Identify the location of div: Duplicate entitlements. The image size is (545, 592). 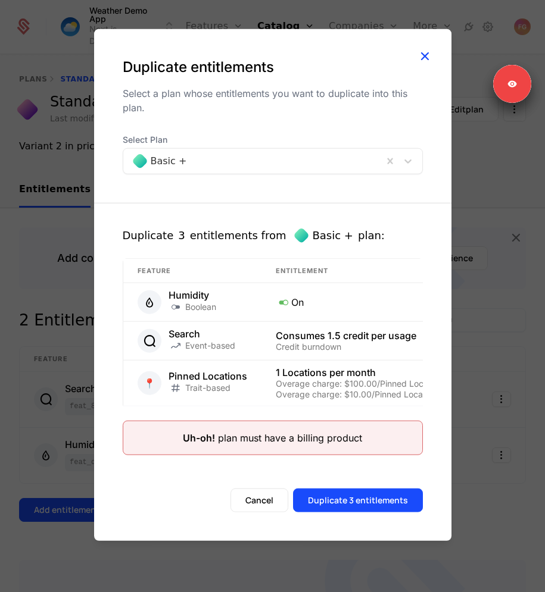
(273, 67).